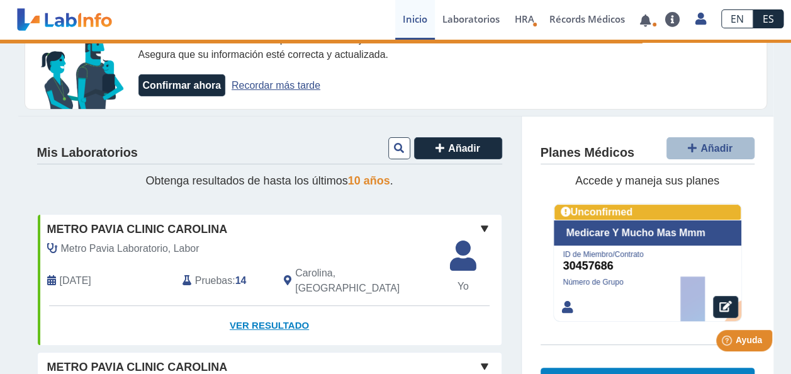 Image resolution: width=791 pixels, height=374 pixels. Describe the element at coordinates (463, 286) in the screenshot. I see `span: Yo` at that location.